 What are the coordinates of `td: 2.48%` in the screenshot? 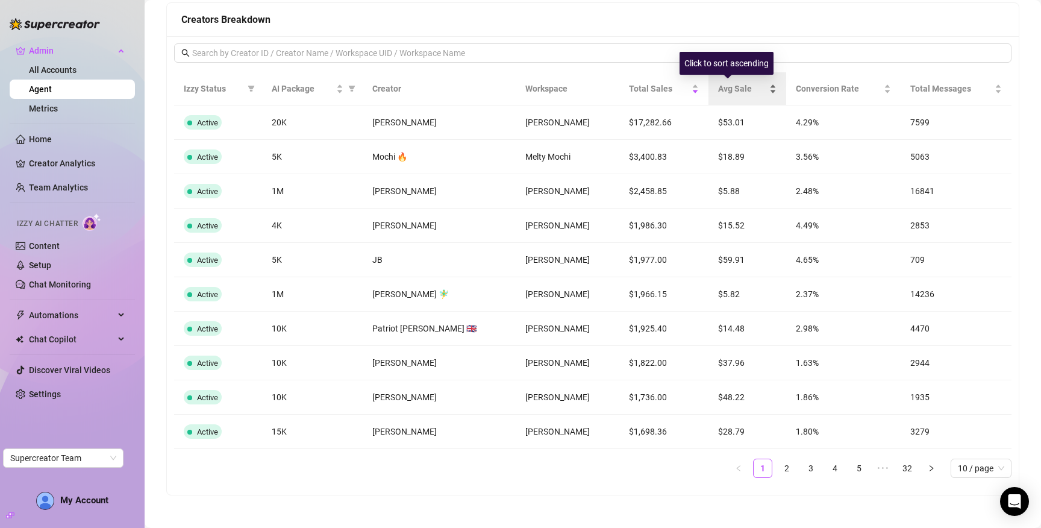 It's located at (843, 191).